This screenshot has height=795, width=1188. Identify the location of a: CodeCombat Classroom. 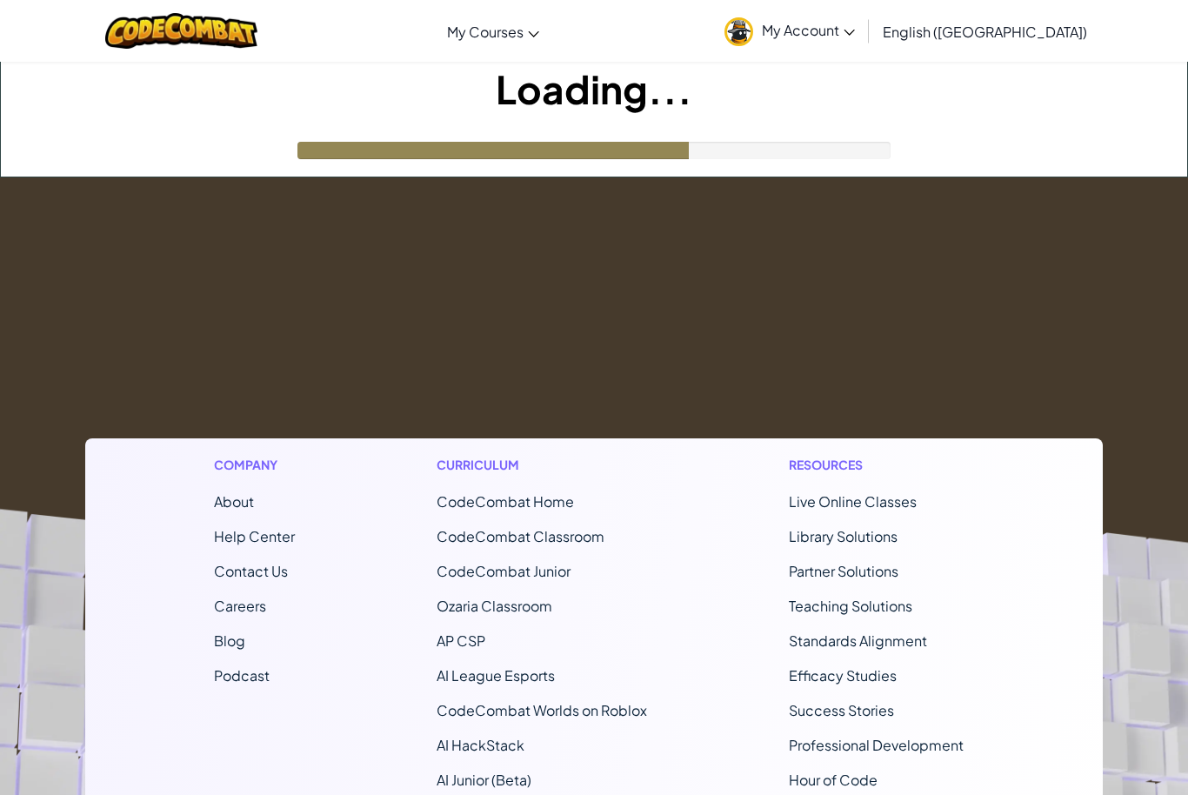
(520, 536).